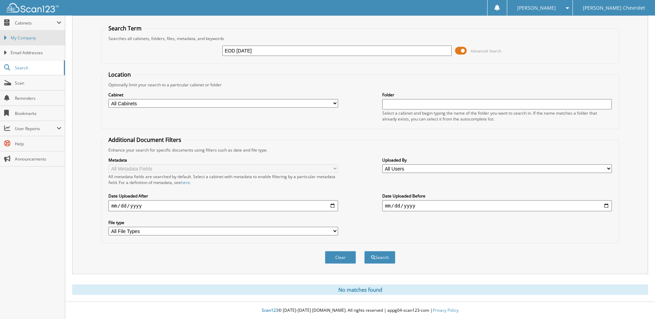 The width and height of the screenshot is (655, 319). I want to click on button: Search, so click(380, 257).